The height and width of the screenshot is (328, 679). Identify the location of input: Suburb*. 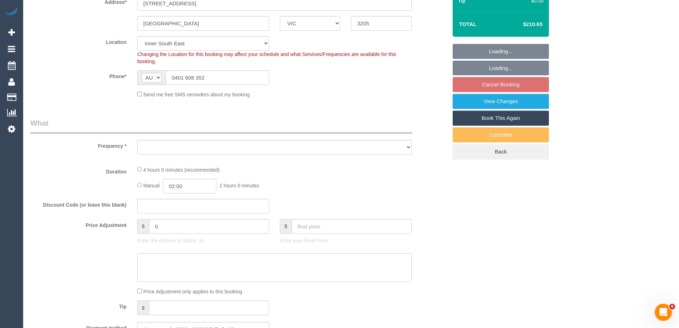
(203, 23).